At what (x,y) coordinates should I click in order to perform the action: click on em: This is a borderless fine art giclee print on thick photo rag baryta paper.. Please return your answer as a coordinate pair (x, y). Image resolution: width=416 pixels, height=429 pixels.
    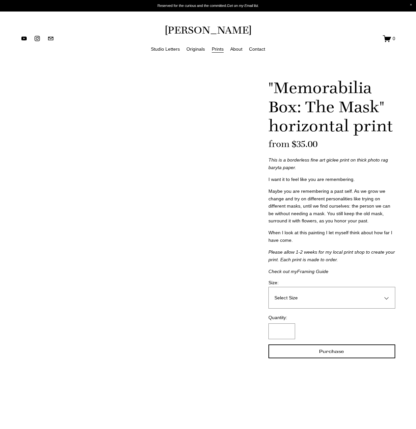
    Looking at the image, I should click on (328, 164).